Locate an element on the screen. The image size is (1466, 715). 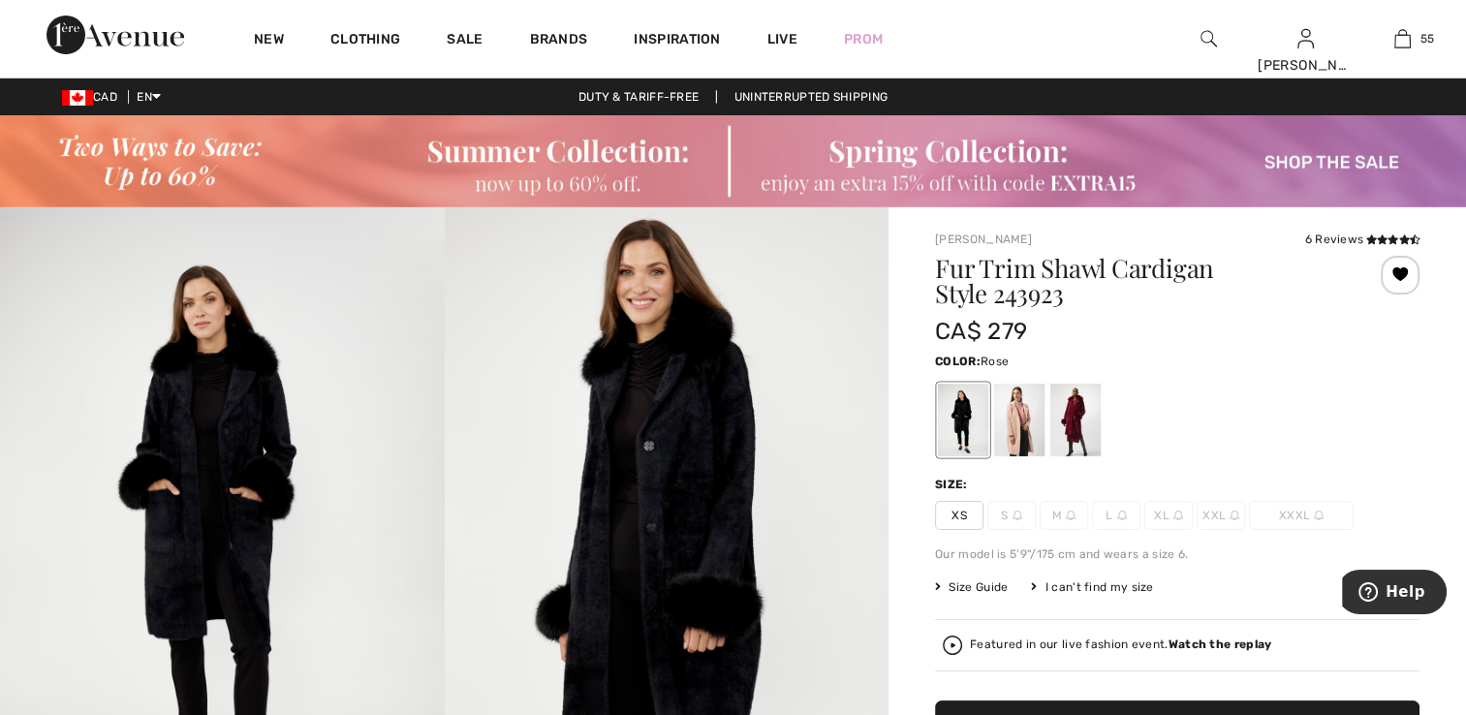
a: New is located at coordinates (268, 41).